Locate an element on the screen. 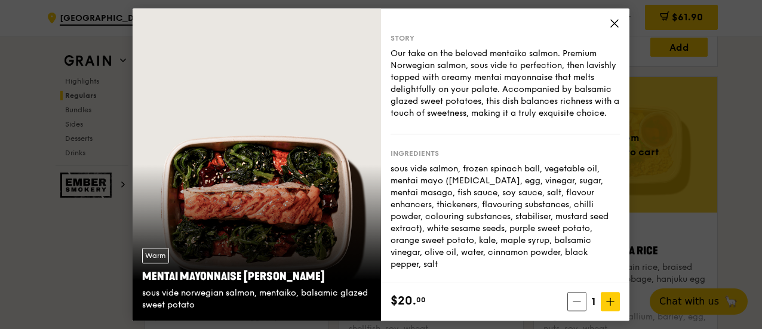  span: 1 is located at coordinates (594, 302).